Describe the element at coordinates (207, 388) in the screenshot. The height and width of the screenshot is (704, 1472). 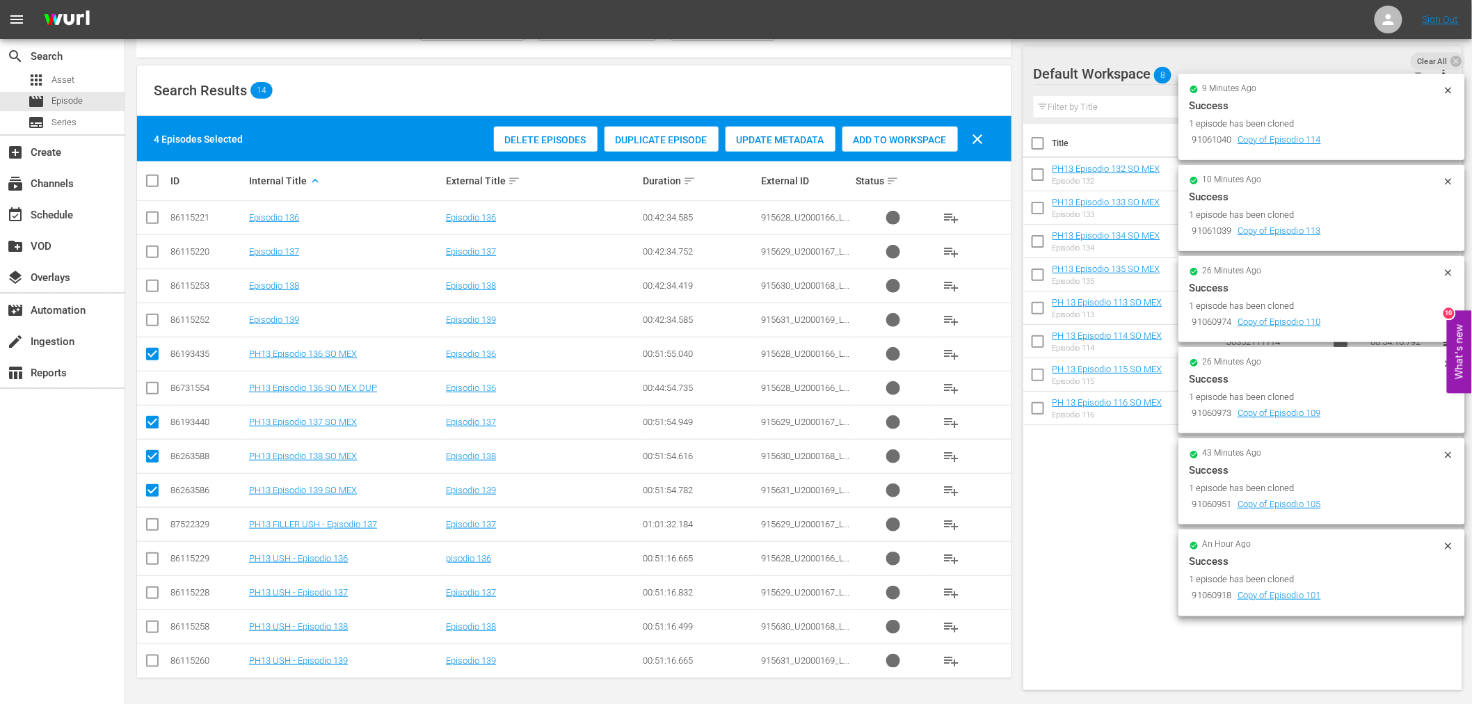
I see `div: 86731554` at that location.